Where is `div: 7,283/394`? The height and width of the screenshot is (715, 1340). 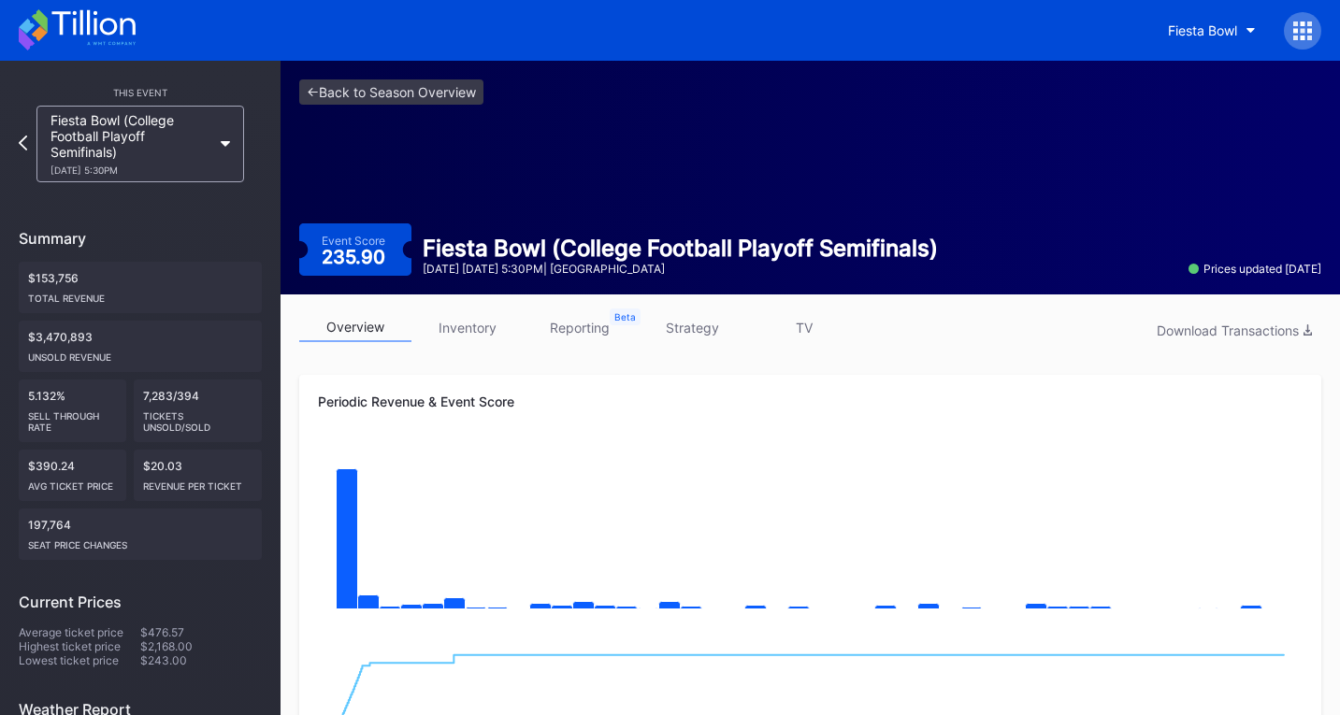
div: 7,283/394 is located at coordinates (197, 411).